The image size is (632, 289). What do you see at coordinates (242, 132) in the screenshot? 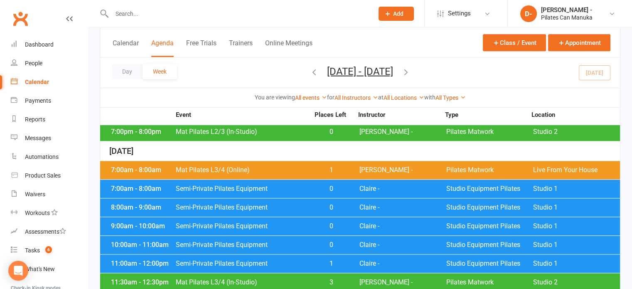
I see `span: Mat Pilates L2/3 (In-Studio)` at bounding box center [242, 132].